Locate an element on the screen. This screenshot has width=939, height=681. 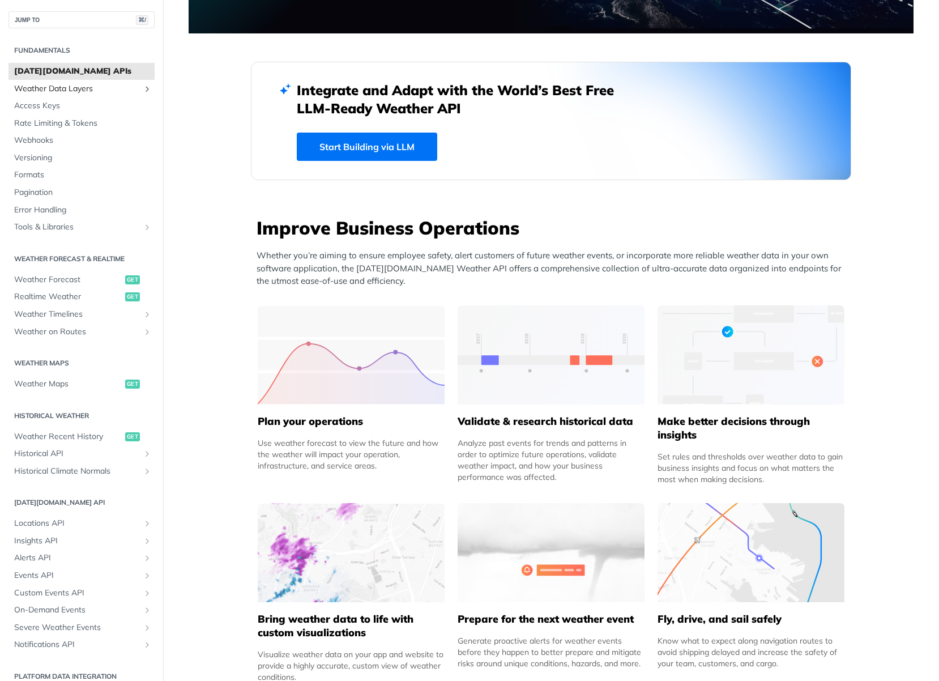
img: 13d7ca0-group-496-2.svg is located at coordinates (551, 355).